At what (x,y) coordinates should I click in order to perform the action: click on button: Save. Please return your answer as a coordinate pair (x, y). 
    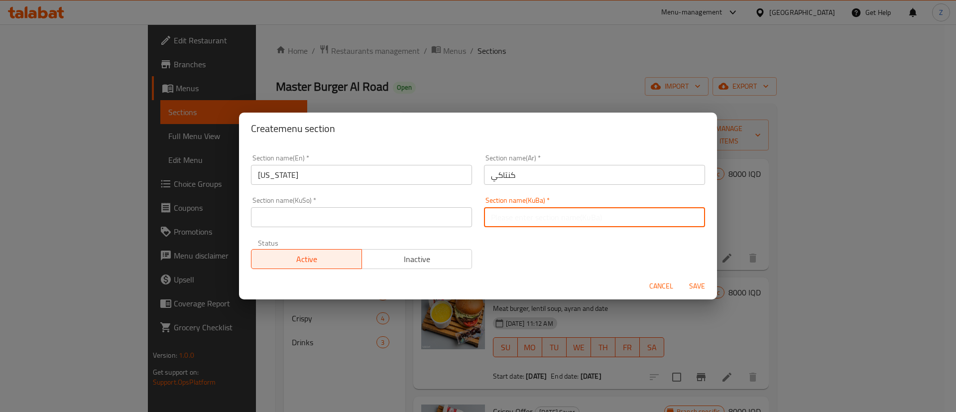
    Looking at the image, I should click on (697, 286).